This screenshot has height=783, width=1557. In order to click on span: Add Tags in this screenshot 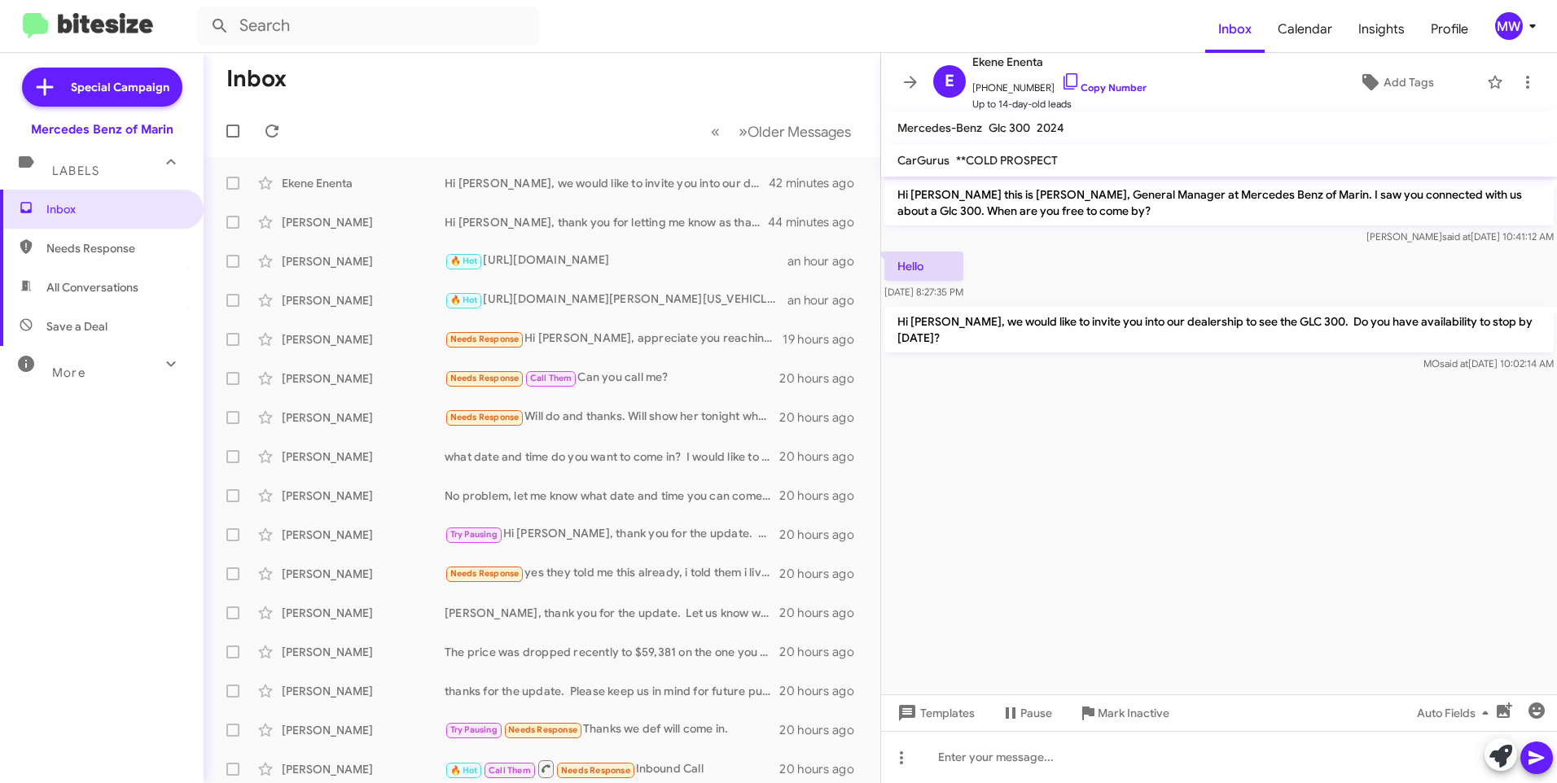, I will do `click(1409, 82)`.